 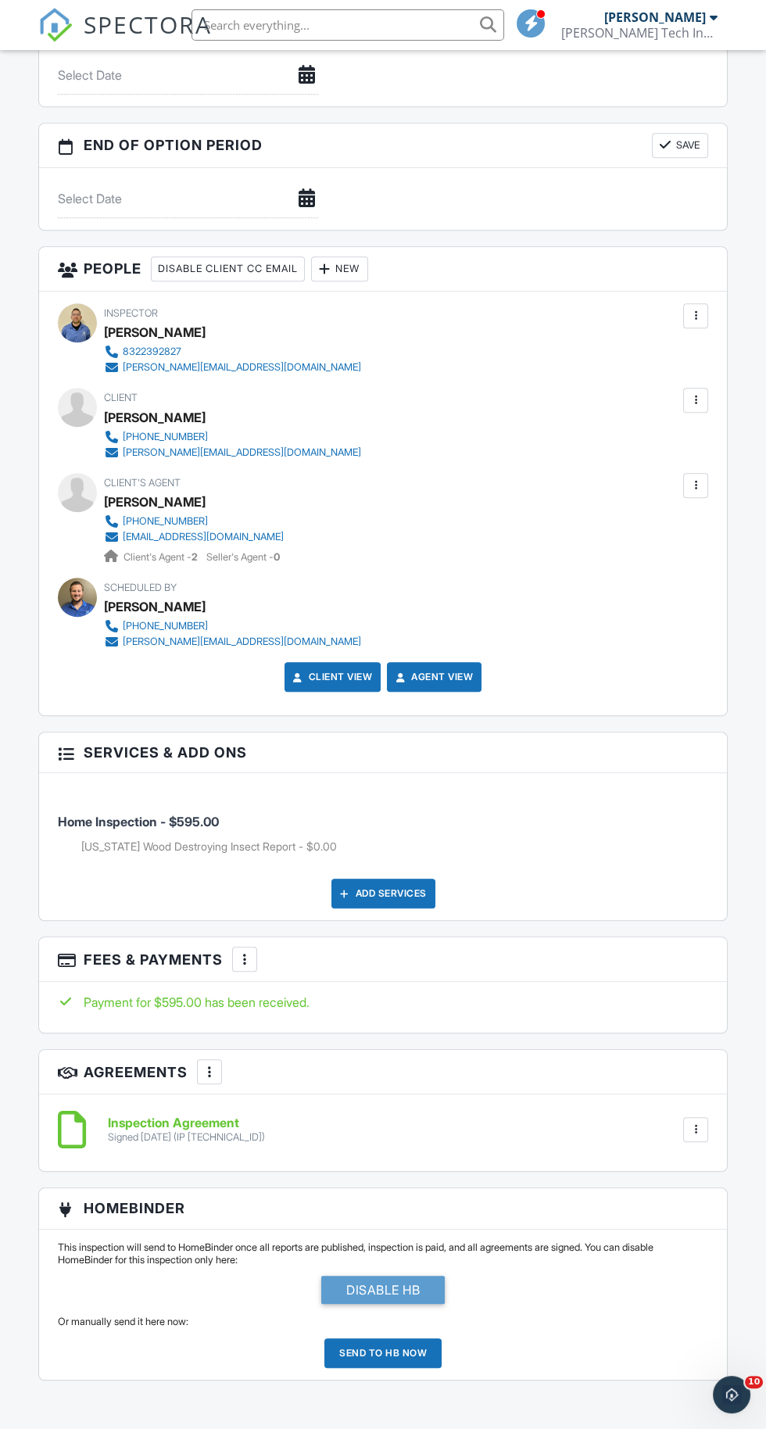 What do you see at coordinates (383, 1322) in the screenshot?
I see `p: Or manually send it here now:` at bounding box center [383, 1322].